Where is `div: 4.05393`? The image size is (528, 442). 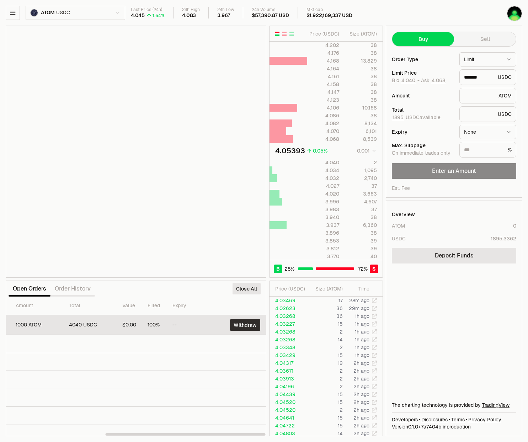 div: 4.05393 is located at coordinates (290, 151).